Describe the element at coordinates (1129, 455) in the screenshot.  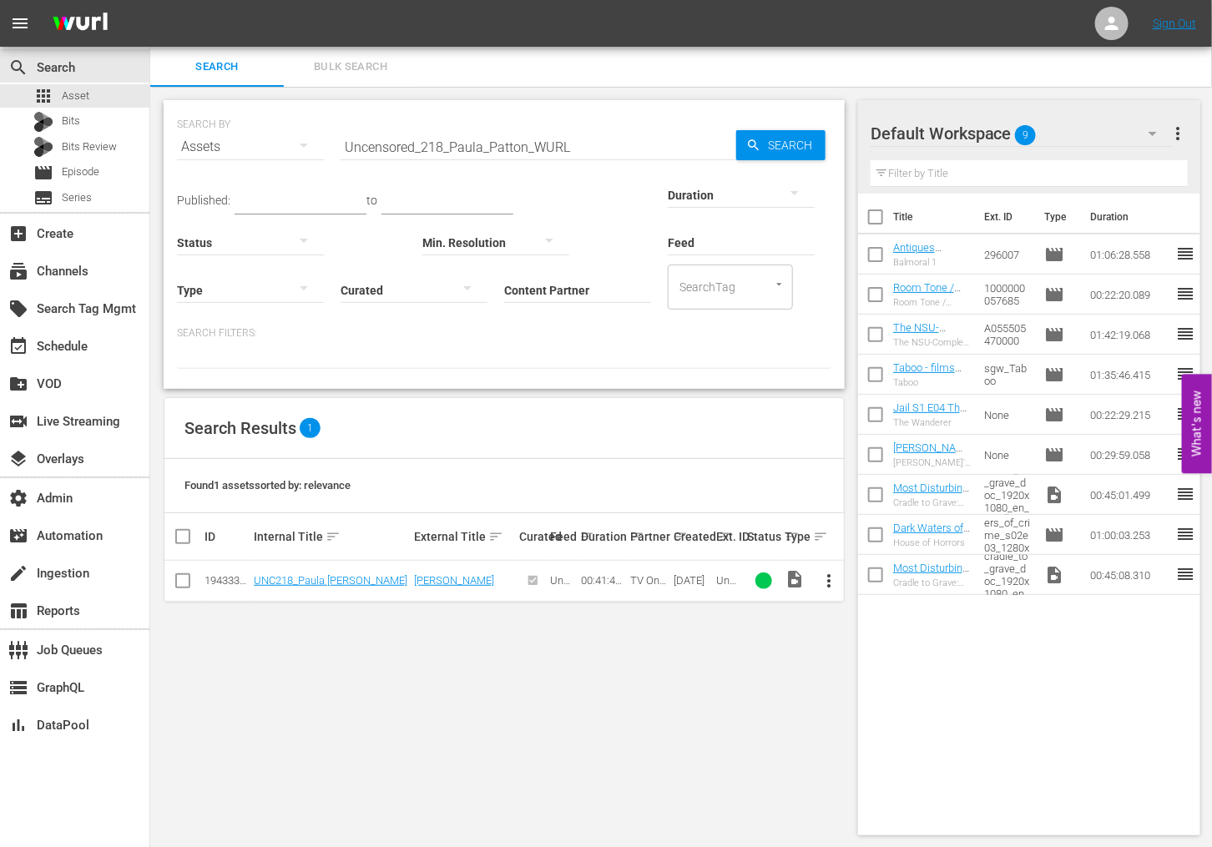
I see `td: 00:29:59.058` at that location.